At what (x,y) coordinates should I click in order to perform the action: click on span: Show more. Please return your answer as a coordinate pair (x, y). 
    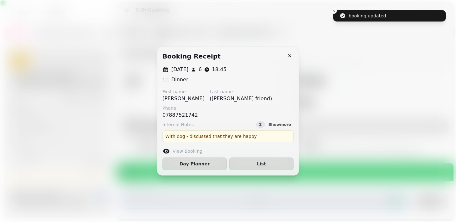
    Looking at the image, I should click on (280, 125).